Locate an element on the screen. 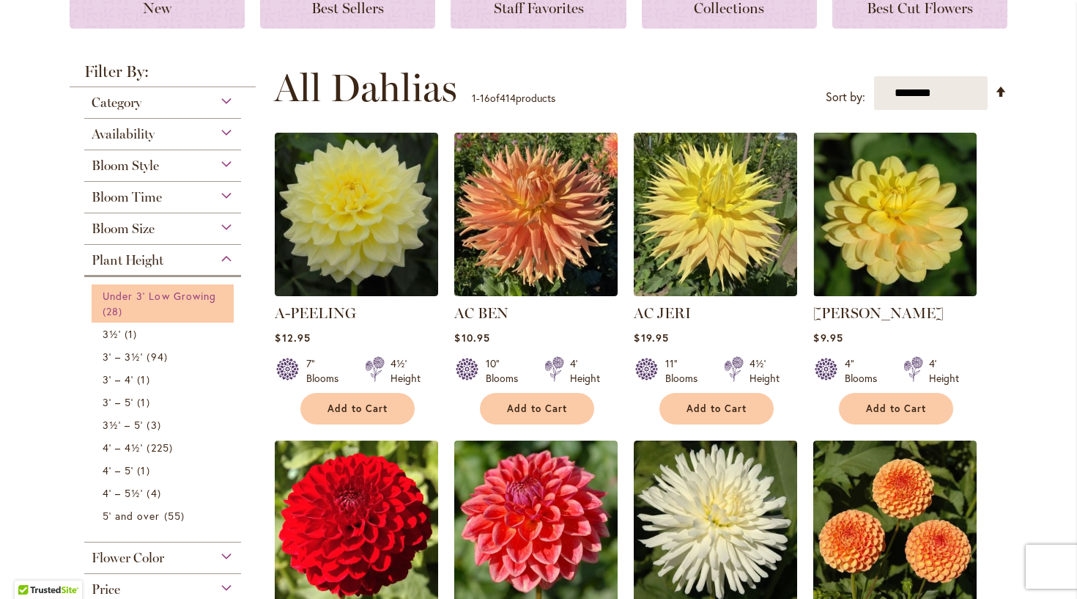 The image size is (1077, 599). span: 3 is located at coordinates (155, 424).